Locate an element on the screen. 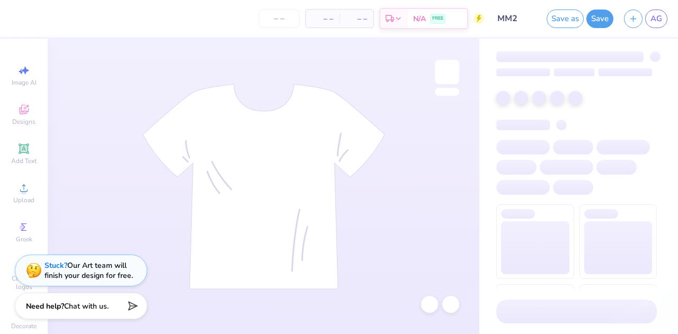 The image size is (678, 334). span: Add Text is located at coordinates (24, 161).